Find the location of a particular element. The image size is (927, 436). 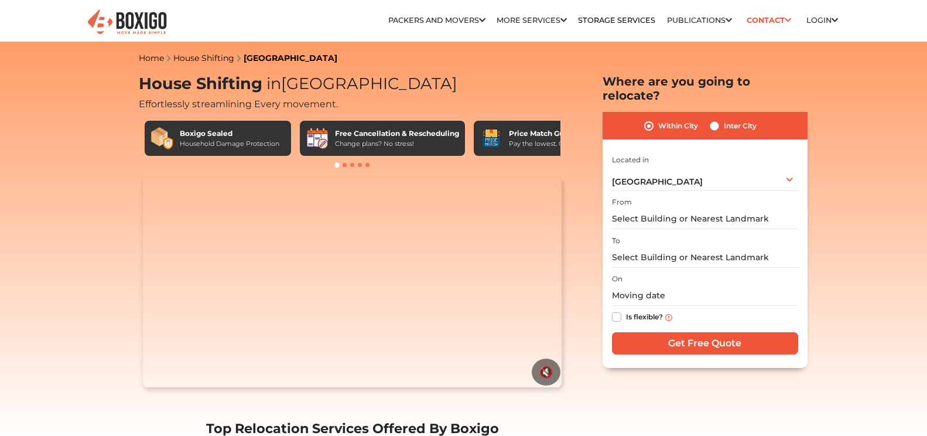

span: in is located at coordinates (274, 83).